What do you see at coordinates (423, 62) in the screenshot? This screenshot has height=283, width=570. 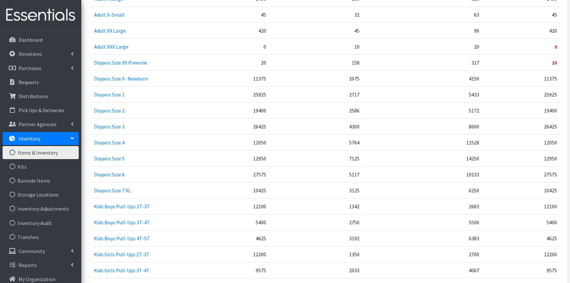 I see `td: 317` at bounding box center [423, 62].